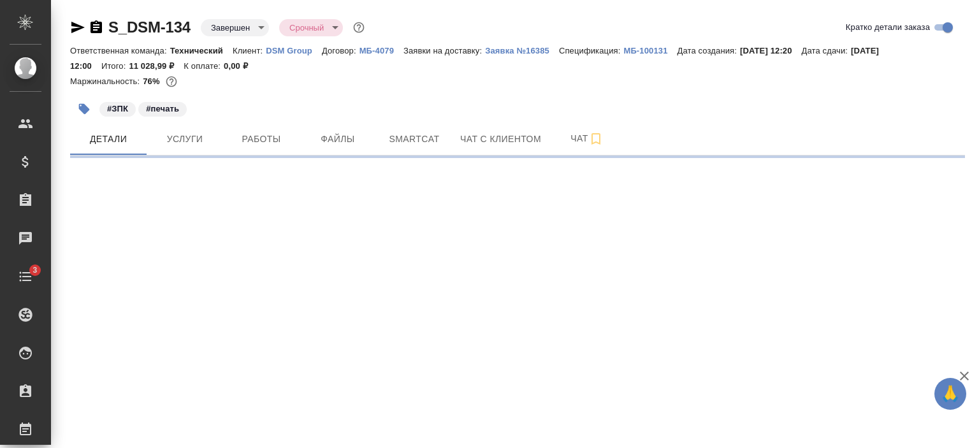 The height and width of the screenshot is (448, 979). I want to click on a: S_DSM-134, so click(149, 27).